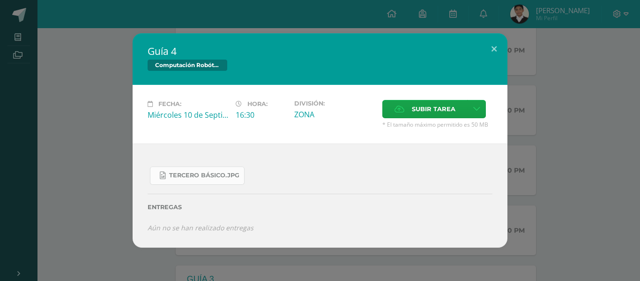  What do you see at coordinates (201, 227) in the screenshot?
I see `i: Aún no se han realizado entregas` at bounding box center [201, 227].